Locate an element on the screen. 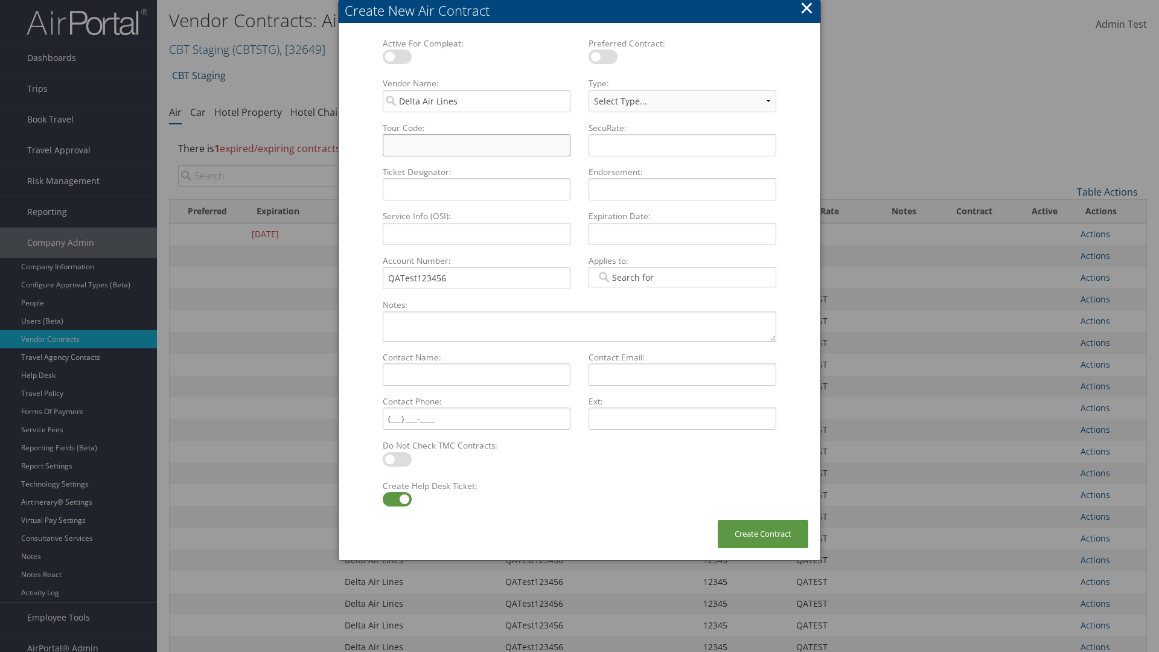 This screenshot has width=1159, height=652. label: Service Info (OSI): is located at coordinates (476, 216).